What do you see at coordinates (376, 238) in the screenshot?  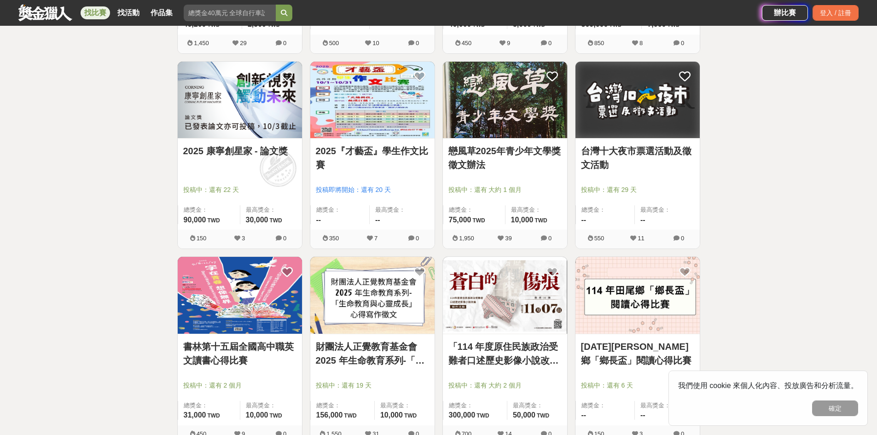 I see `span: 7` at bounding box center [376, 238].